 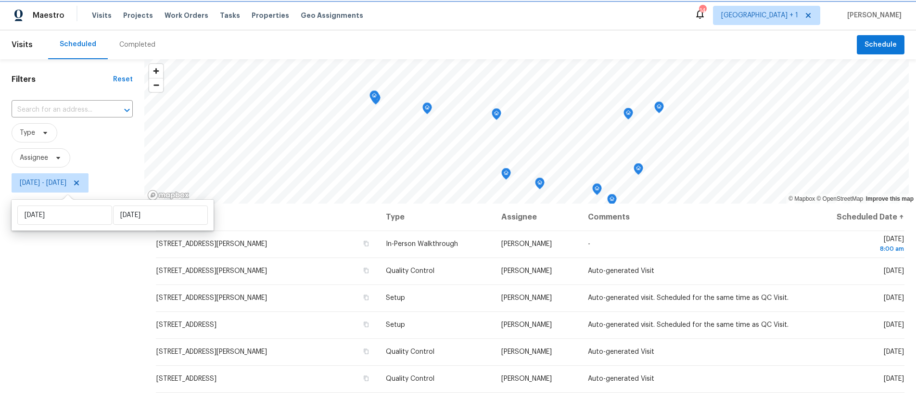 What do you see at coordinates (702, 11) in the screenshot?
I see `div: 14` at bounding box center [702, 11].